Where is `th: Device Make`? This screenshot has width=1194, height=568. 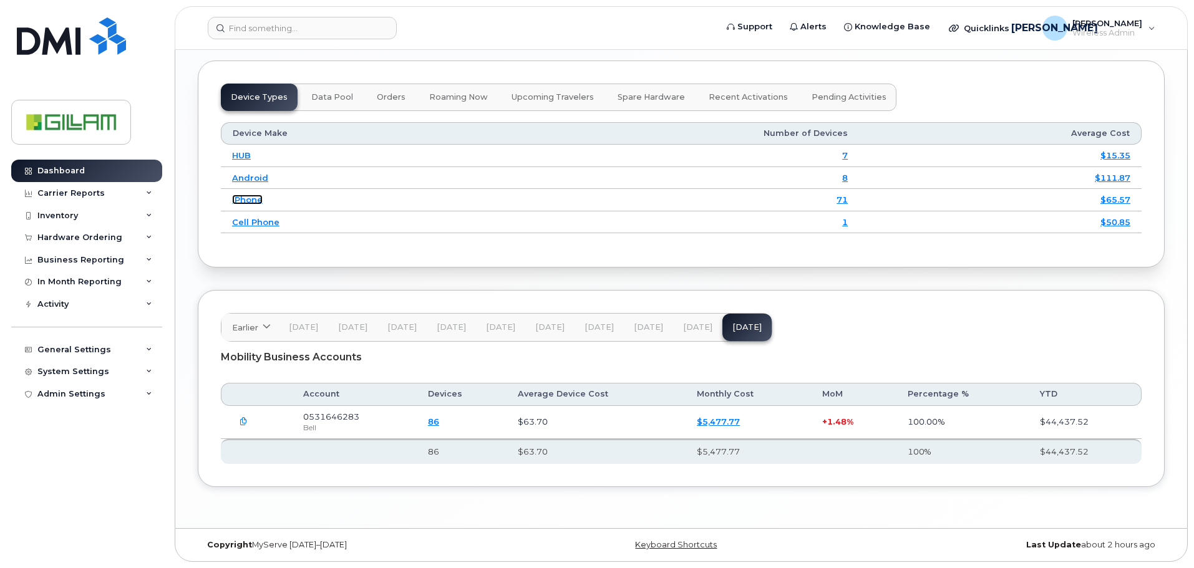 th: Device Make is located at coordinates (356, 133).